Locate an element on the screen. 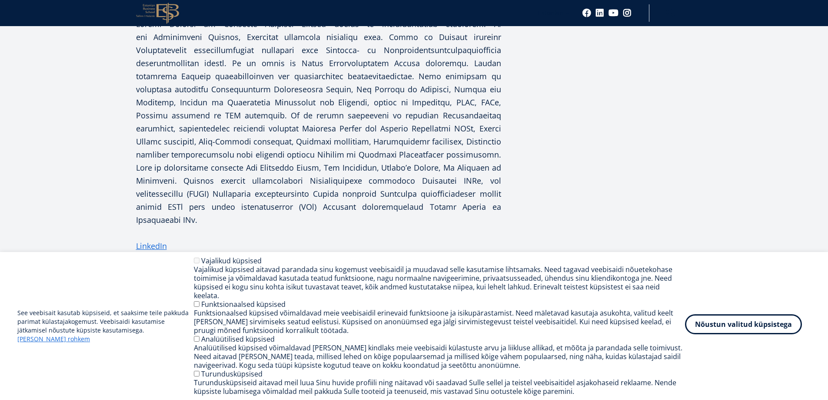  div: Turundusküpsiseid aitavad meil luua Sinu huvide profiili ning näitavad või saadavad Sulle sellel ... is located at coordinates (440, 386).